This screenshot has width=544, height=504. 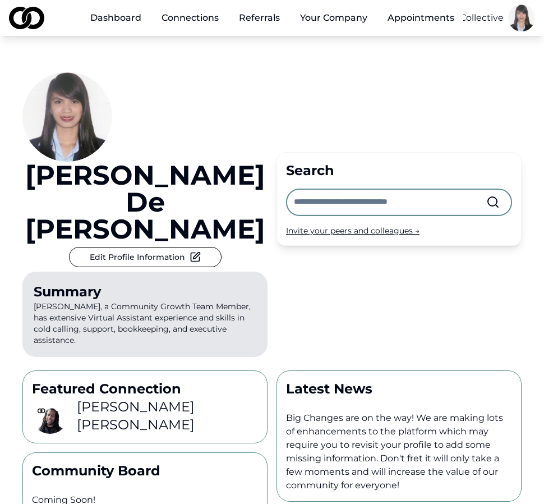 I want to click on a: Connections, so click(x=190, y=18).